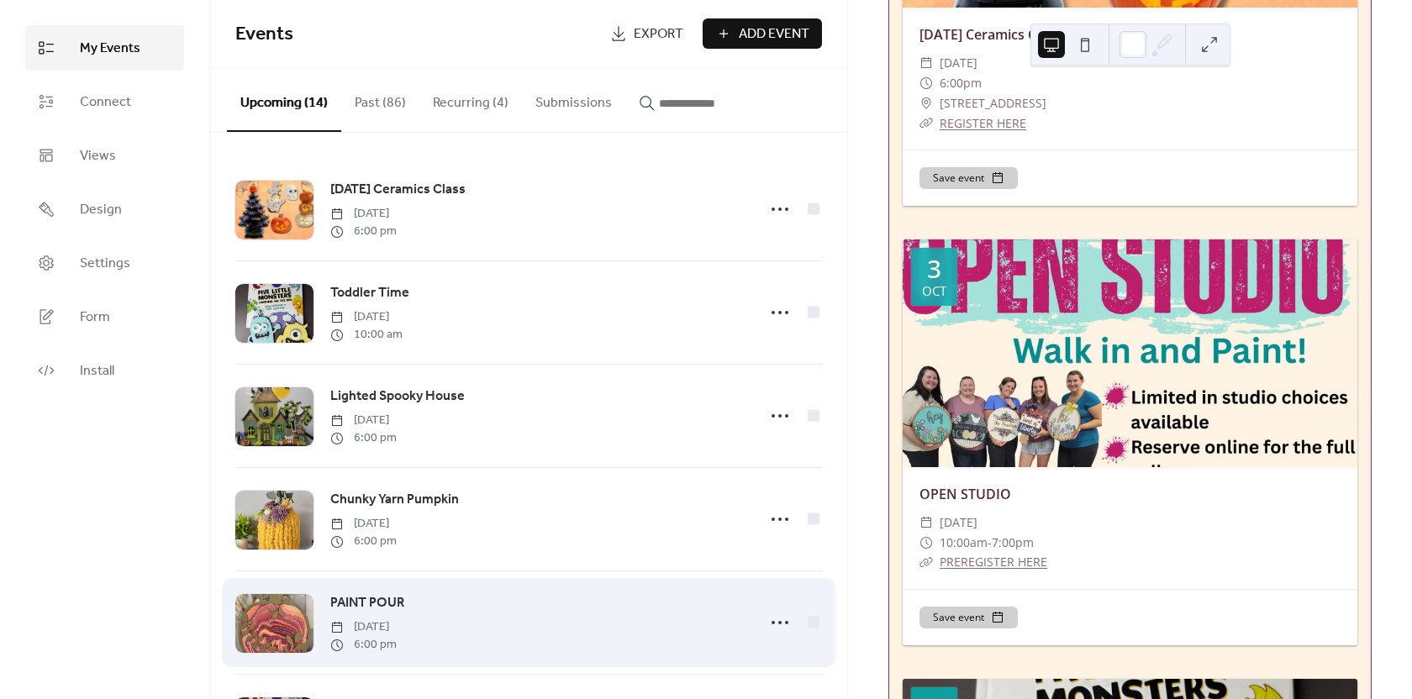 Image resolution: width=1412 pixels, height=699 pixels. I want to click on a: Chunky Yarn Pumpkin, so click(394, 500).